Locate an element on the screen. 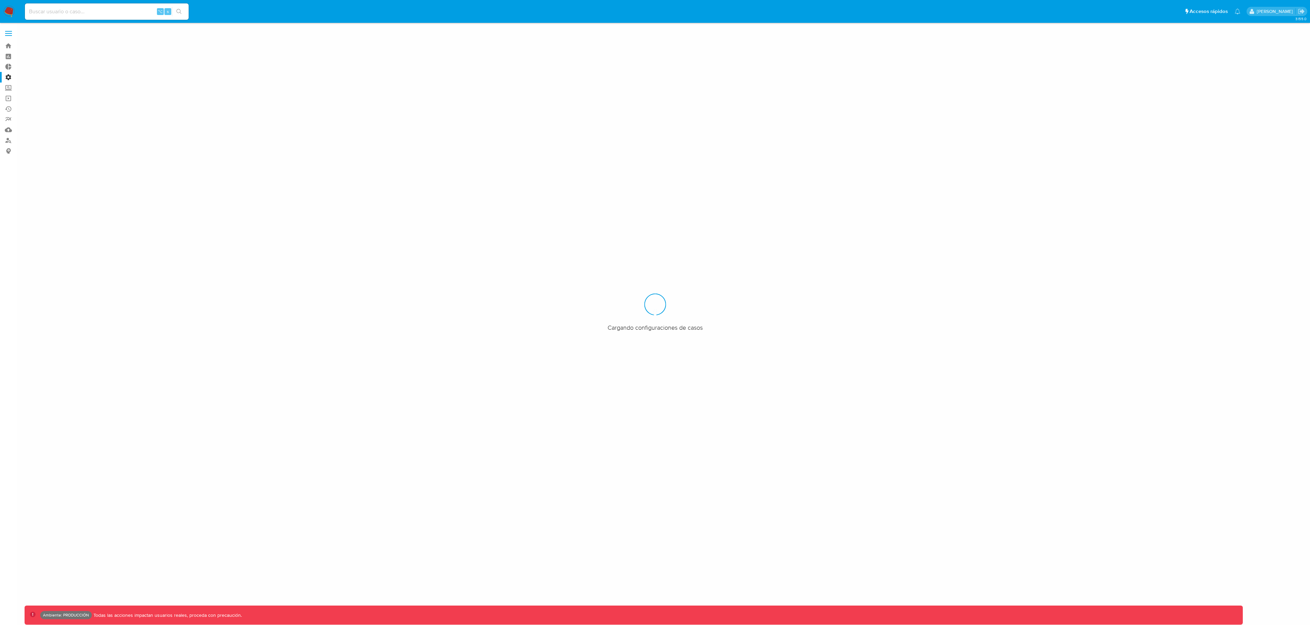 The height and width of the screenshot is (625, 1310). button: search-icon is located at coordinates (179, 12).